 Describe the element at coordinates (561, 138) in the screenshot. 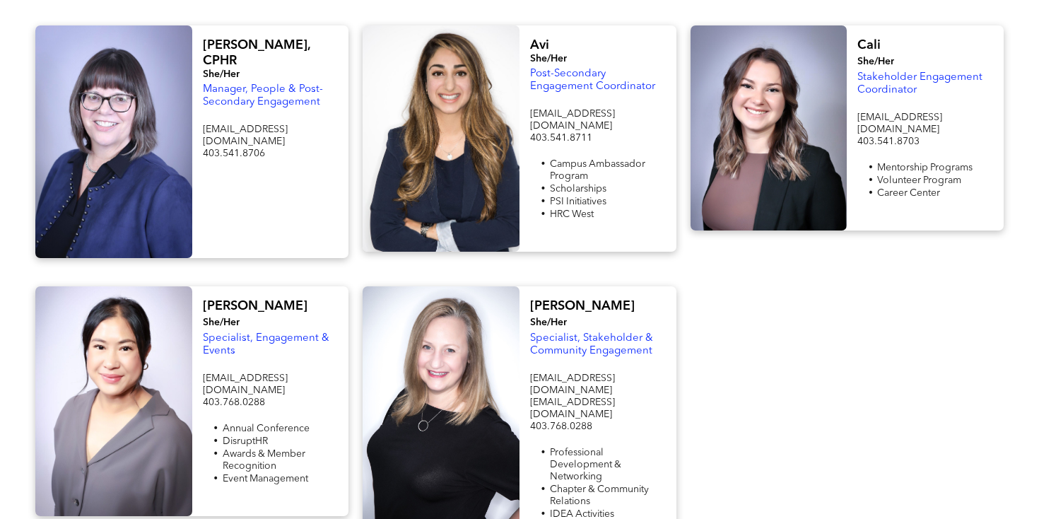

I see `span: 403.541.8711` at that location.